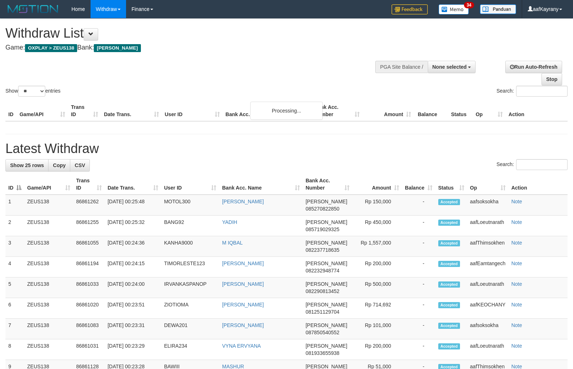  What do you see at coordinates (261, 184) in the screenshot?
I see `th: Bank Acc. Name: activate to sort column ascending` at bounding box center [261, 184].